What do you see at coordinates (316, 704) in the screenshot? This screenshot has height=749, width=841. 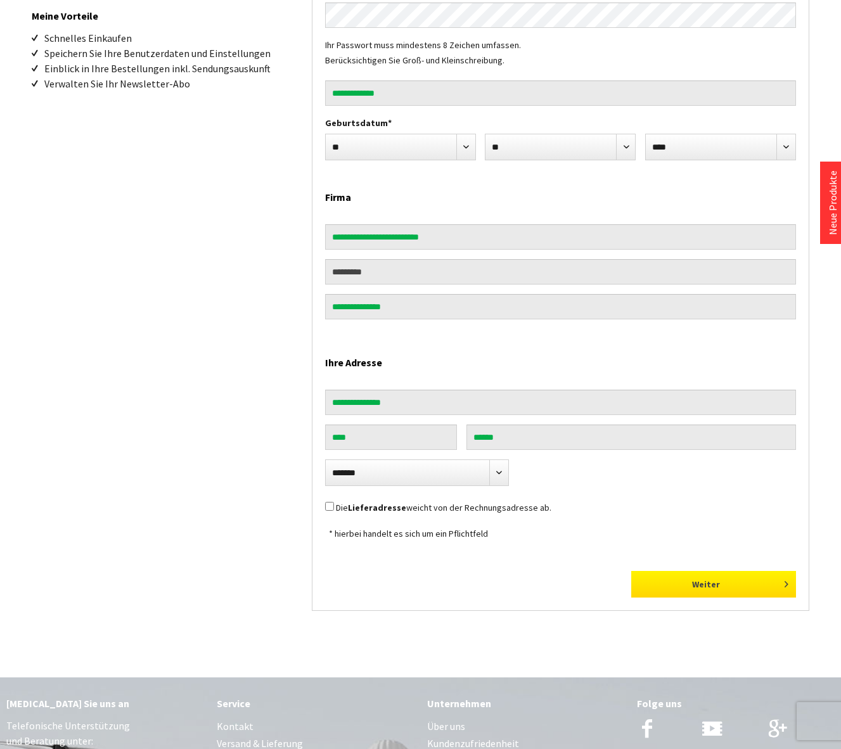 I see `div: Service` at bounding box center [316, 704].